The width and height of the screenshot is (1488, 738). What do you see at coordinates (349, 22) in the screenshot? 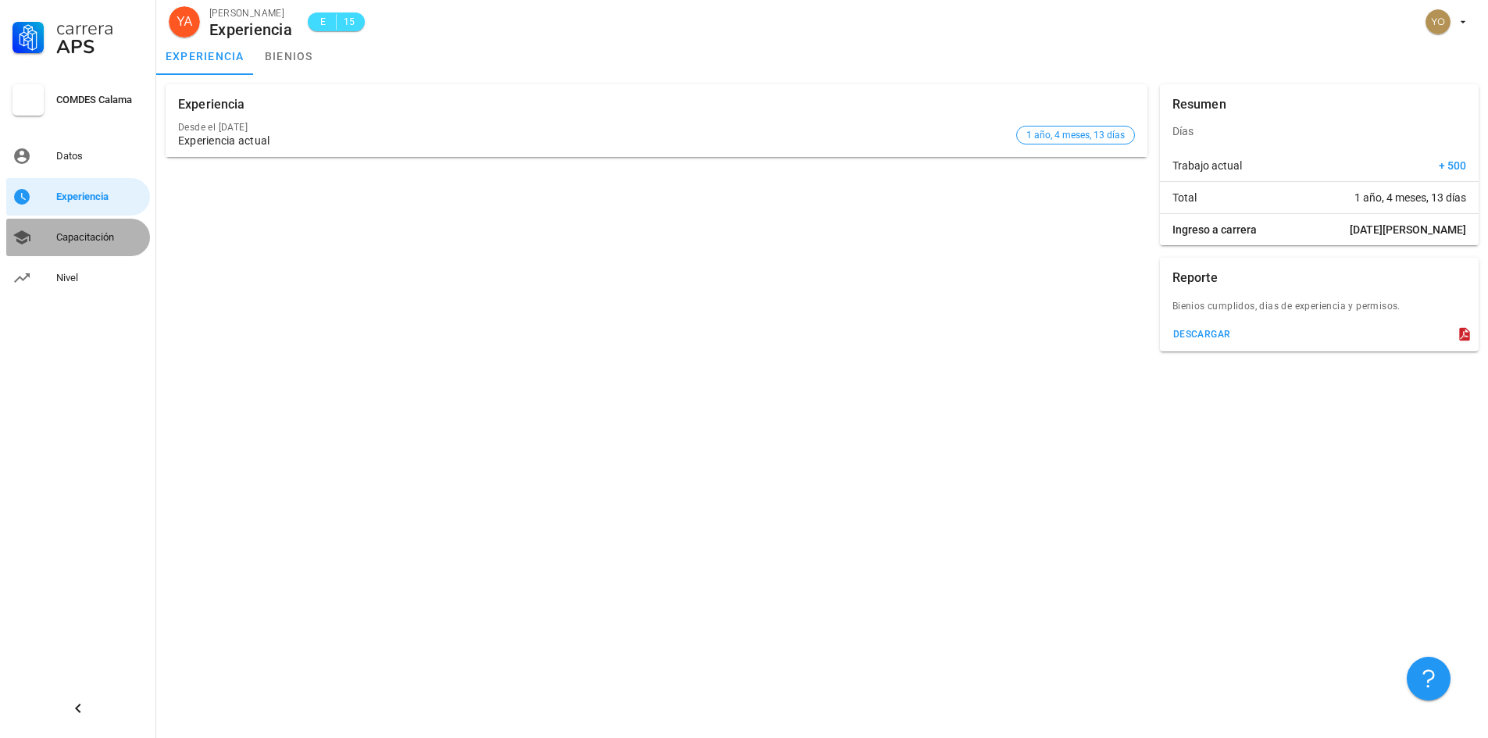
I see `span: 15` at bounding box center [349, 22].